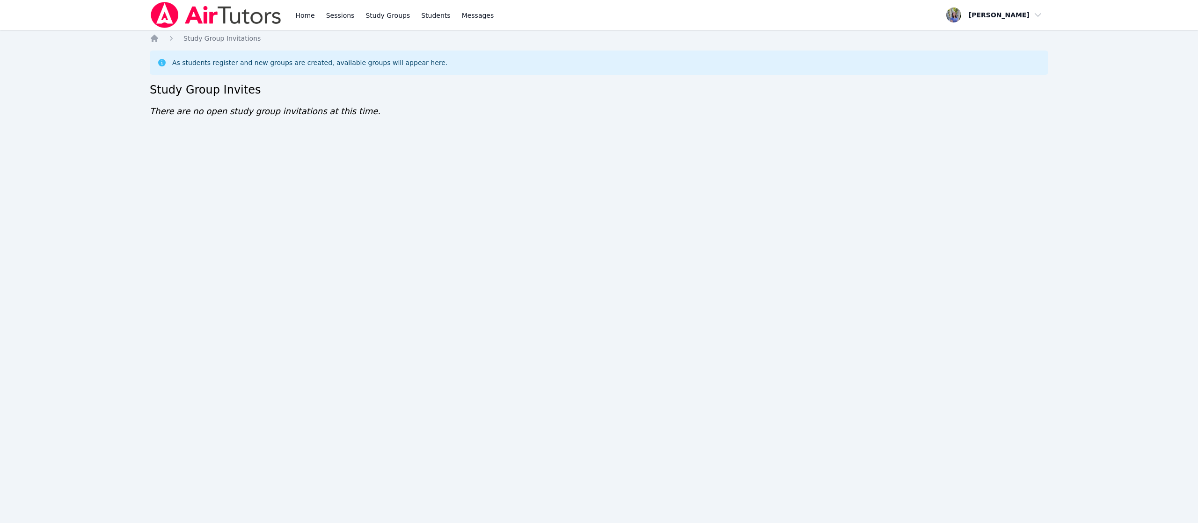  I want to click on span: There are no open study group invitations at this time., so click(265, 111).